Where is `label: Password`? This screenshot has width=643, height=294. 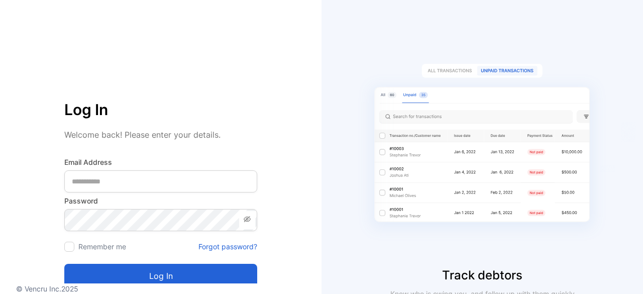
label: Password is located at coordinates (161, 200).